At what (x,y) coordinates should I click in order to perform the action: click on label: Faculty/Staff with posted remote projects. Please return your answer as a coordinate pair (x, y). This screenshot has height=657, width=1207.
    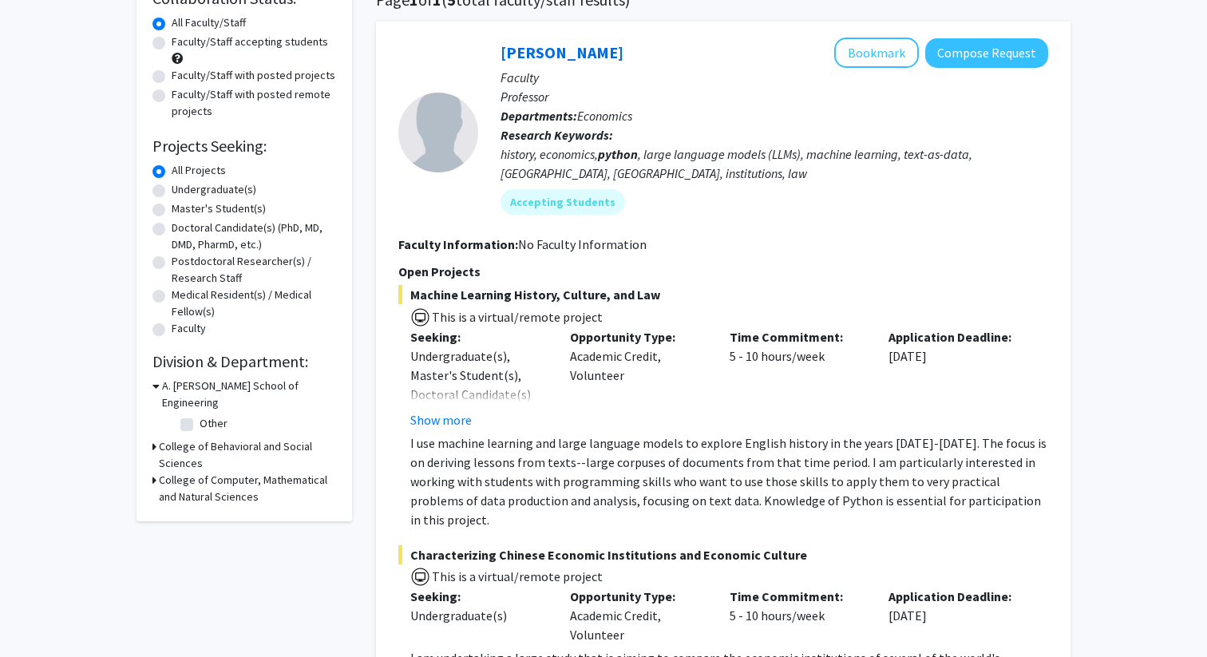
    Looking at the image, I should click on (254, 103).